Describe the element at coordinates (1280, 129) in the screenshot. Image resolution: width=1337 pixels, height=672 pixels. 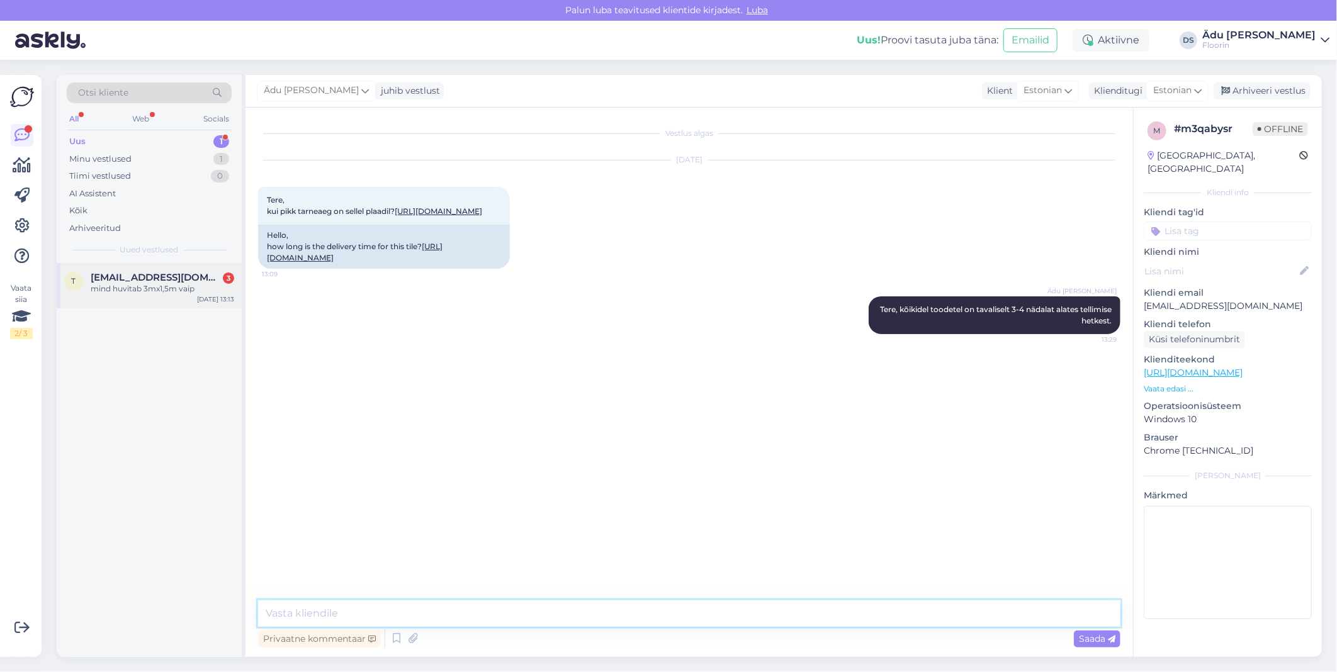
I see `span: Offline` at that location.